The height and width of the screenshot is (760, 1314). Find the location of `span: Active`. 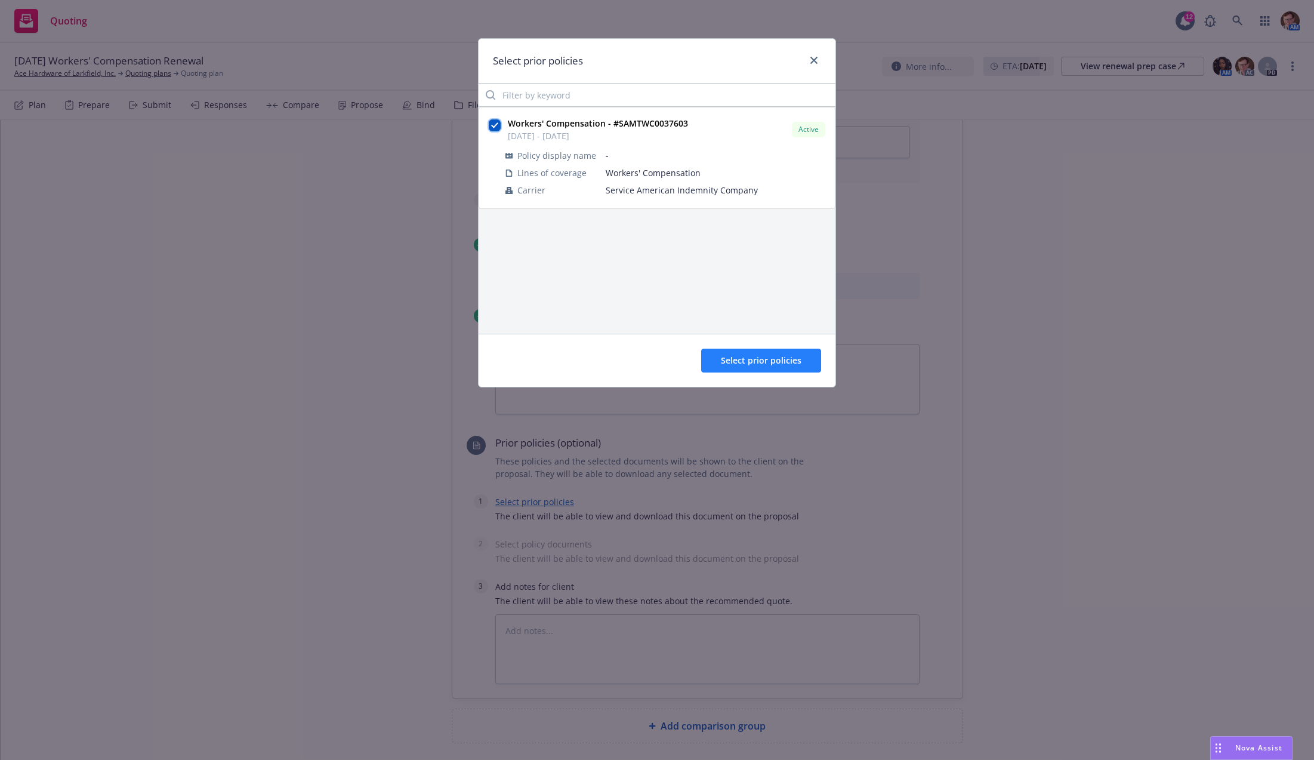

span: Active is located at coordinates (809, 130).